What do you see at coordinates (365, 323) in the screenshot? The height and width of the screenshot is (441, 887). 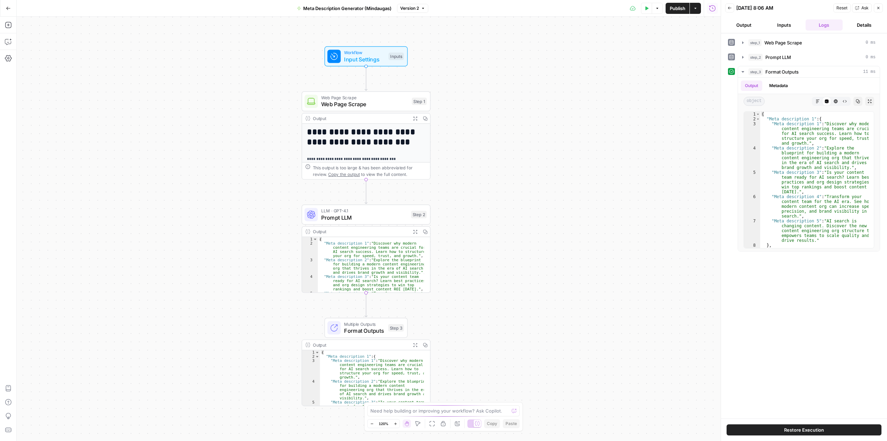 I see `span: Multiple Outputs` at bounding box center [365, 323].